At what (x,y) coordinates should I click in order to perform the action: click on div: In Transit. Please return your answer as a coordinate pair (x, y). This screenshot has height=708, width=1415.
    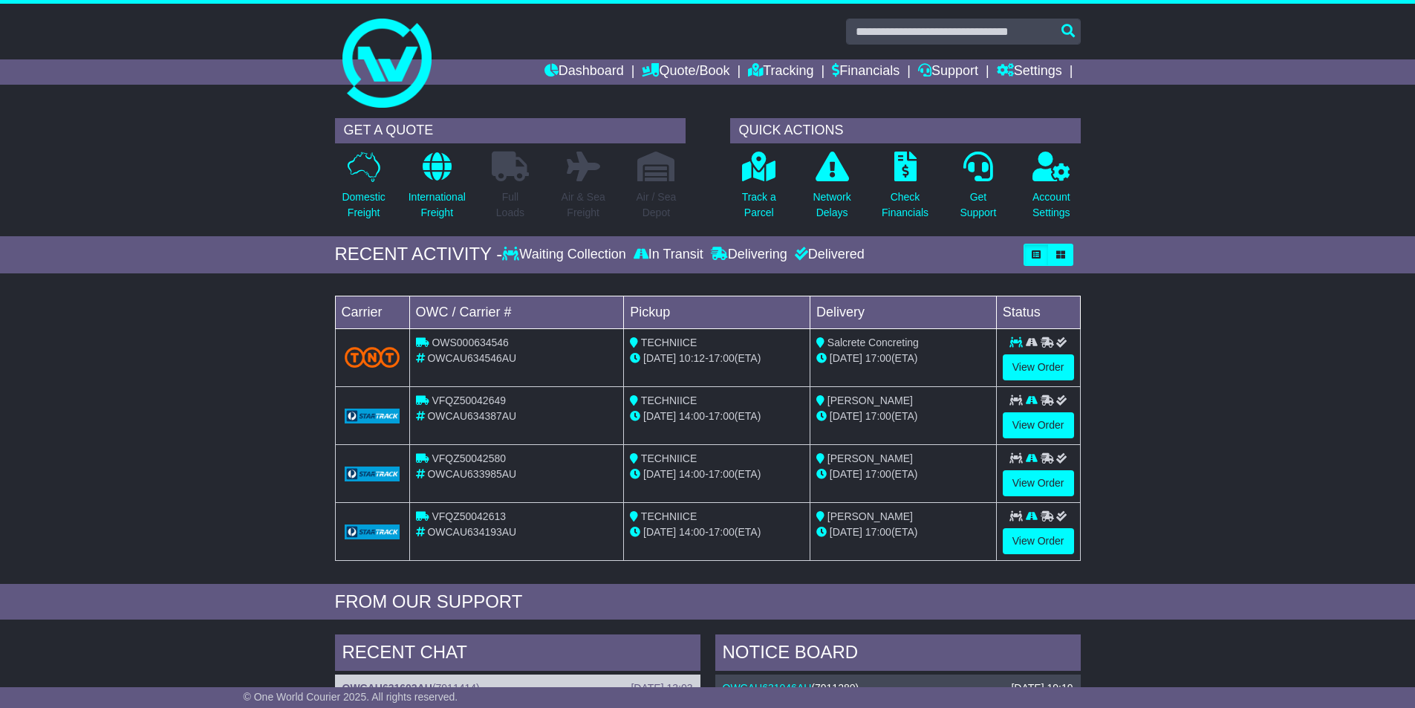
    Looking at the image, I should click on (668, 255).